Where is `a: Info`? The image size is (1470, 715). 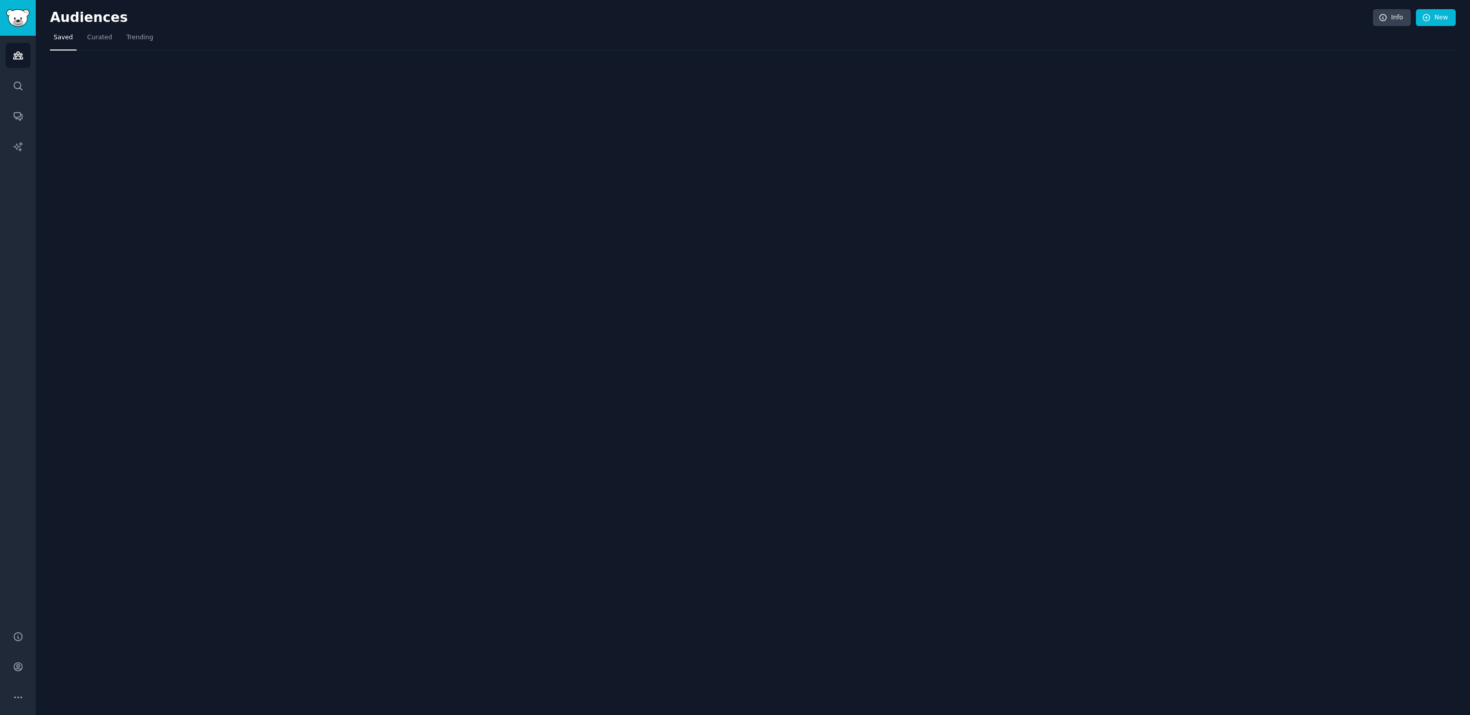
a: Info is located at coordinates (1392, 18).